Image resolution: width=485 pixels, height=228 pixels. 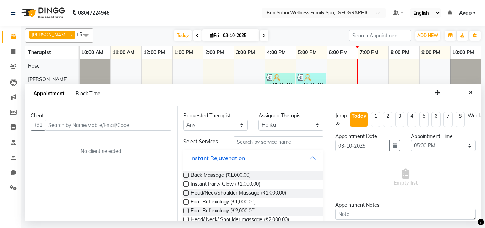 I want to click on span: Head/Neck/Shoulder Massage (₹1,000.00), so click(x=238, y=193).